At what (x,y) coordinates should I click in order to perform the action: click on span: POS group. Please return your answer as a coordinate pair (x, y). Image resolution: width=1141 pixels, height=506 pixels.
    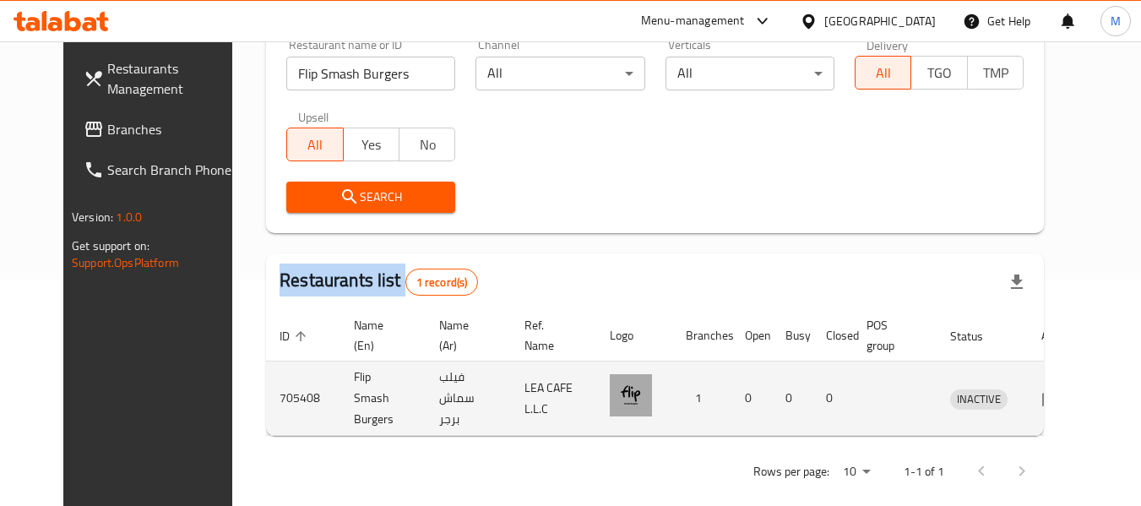
    Looking at the image, I should click on (891, 335).